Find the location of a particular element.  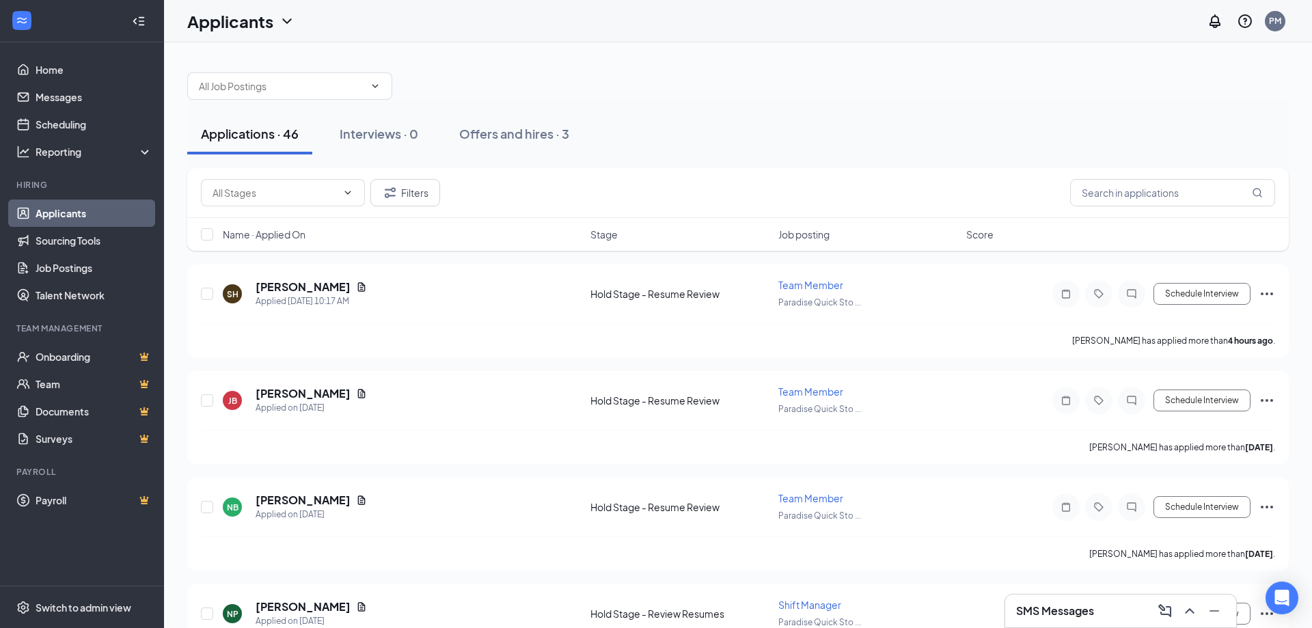

div: Hold Stage - Review Resumes is located at coordinates (680, 613).